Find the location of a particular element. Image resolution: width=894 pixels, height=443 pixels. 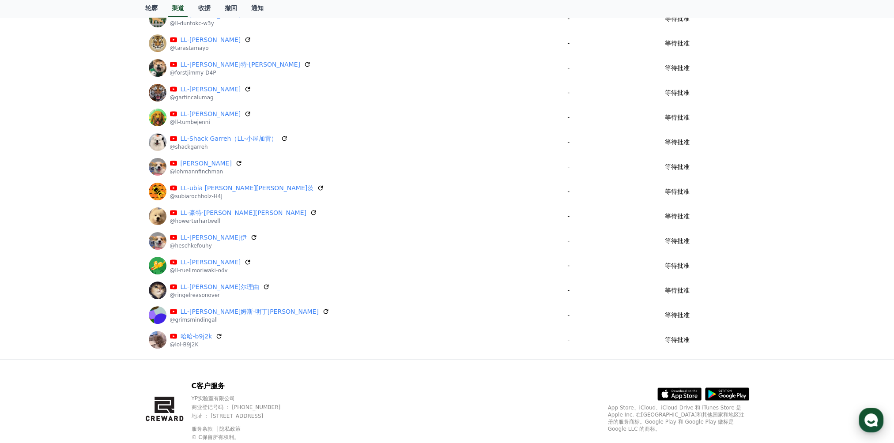

a: 哈哈-b9j2k is located at coordinates (196, 336).